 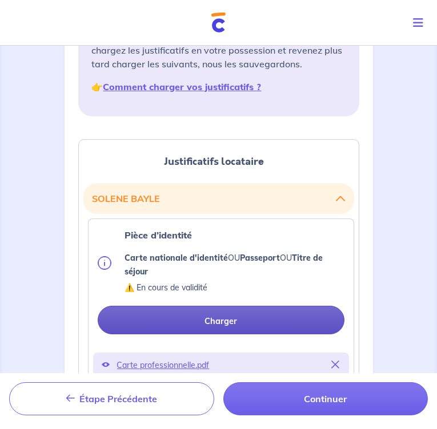 What do you see at coordinates (221, 320) in the screenshot?
I see `button: Charger` at bounding box center [221, 320].